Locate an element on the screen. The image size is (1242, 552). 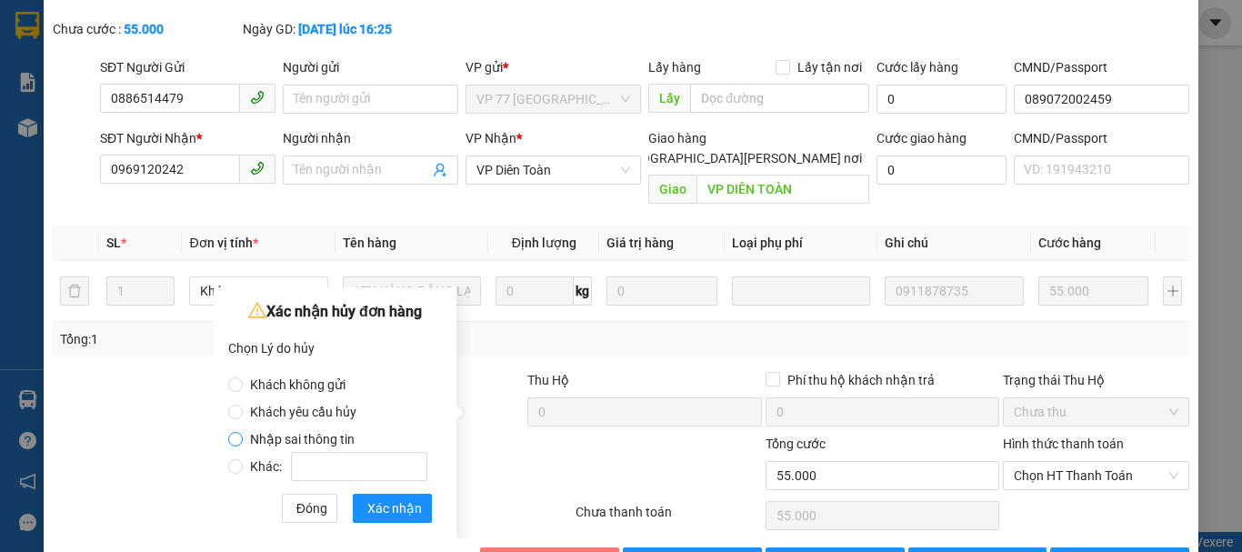
div: Chưa cước : is located at coordinates (145, 29).